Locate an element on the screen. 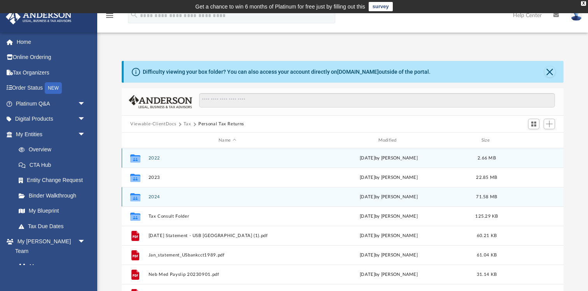 Image resolution: width=588 pixels, height=291 pixels. a: Platinum Q&Aarrow_drop_down is located at coordinates (51, 104).